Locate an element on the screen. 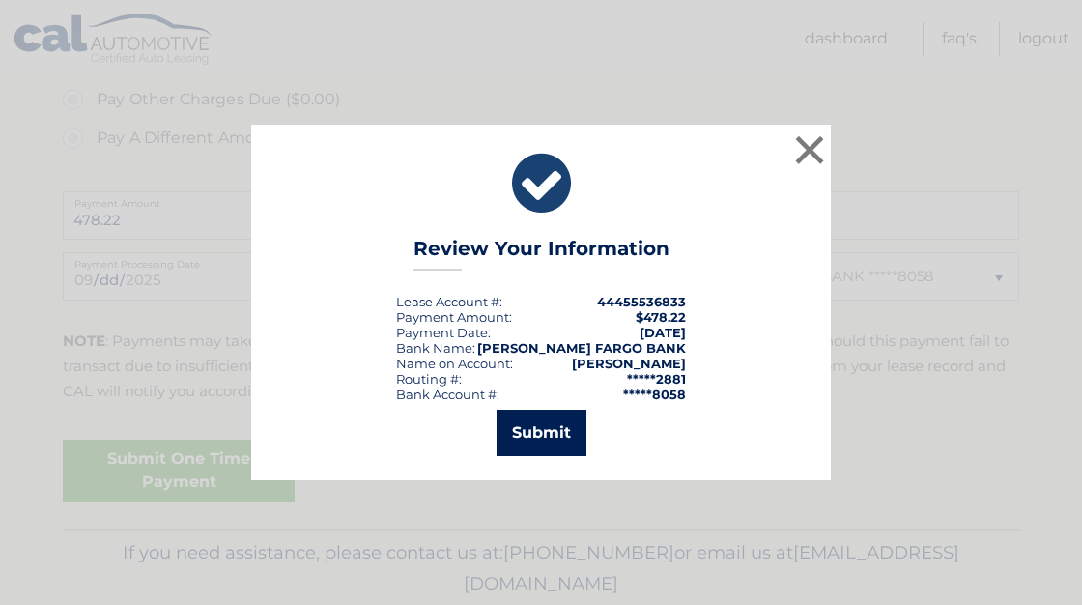 Image resolution: width=1082 pixels, height=605 pixels. span: $478.22 is located at coordinates (661, 317).